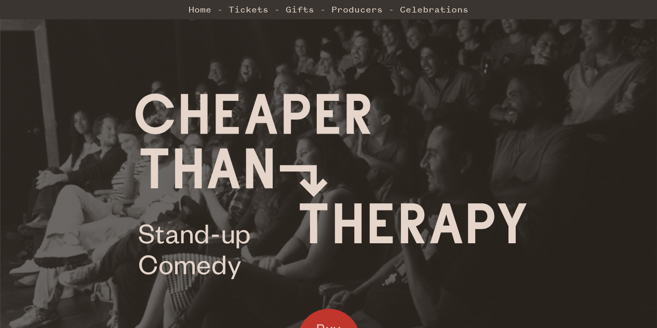 The width and height of the screenshot is (657, 328). What do you see at coordinates (331, 186) in the screenshot?
I see `img: Cheaper Than Therapy logo` at bounding box center [331, 186].